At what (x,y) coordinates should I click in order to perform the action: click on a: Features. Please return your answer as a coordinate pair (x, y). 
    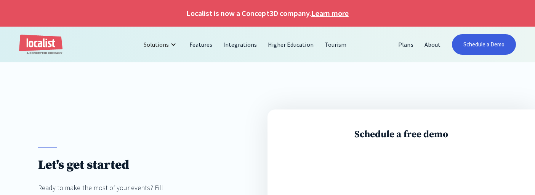
    Looking at the image, I should click on (201, 45).